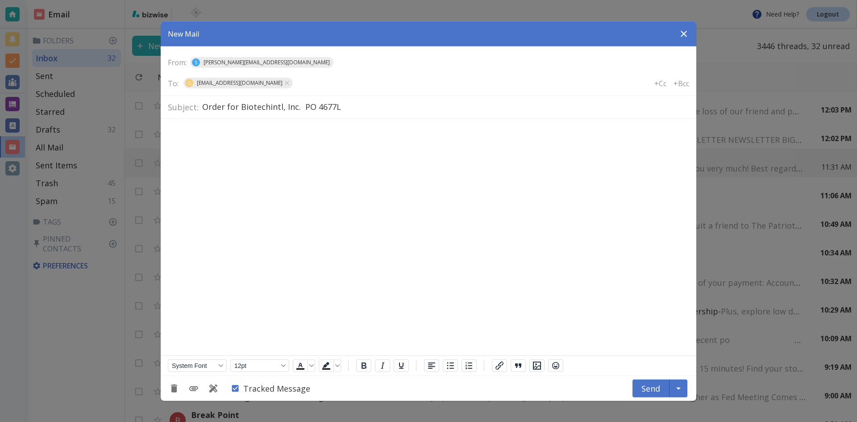 The height and width of the screenshot is (422, 857). What do you see at coordinates (660, 83) in the screenshot?
I see `p: +Cc` at bounding box center [660, 83].